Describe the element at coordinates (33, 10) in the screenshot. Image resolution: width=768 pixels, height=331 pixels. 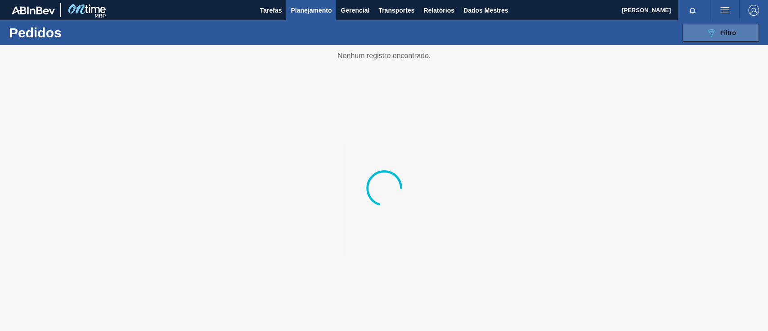
I see `img: TNhmsLtSVTkK8tSr43FrP2fwEKptu5GPRR3wAAAABJRU5ErkJggg==` at that location.